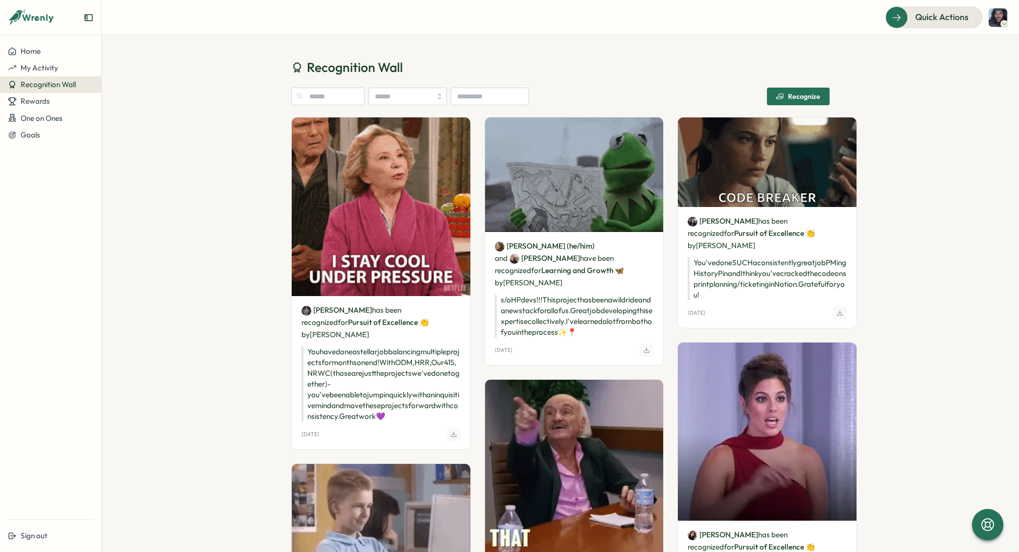 The height and width of the screenshot is (552, 1019). Describe the element at coordinates (39, 68) in the screenshot. I see `span: My Activity` at that location.